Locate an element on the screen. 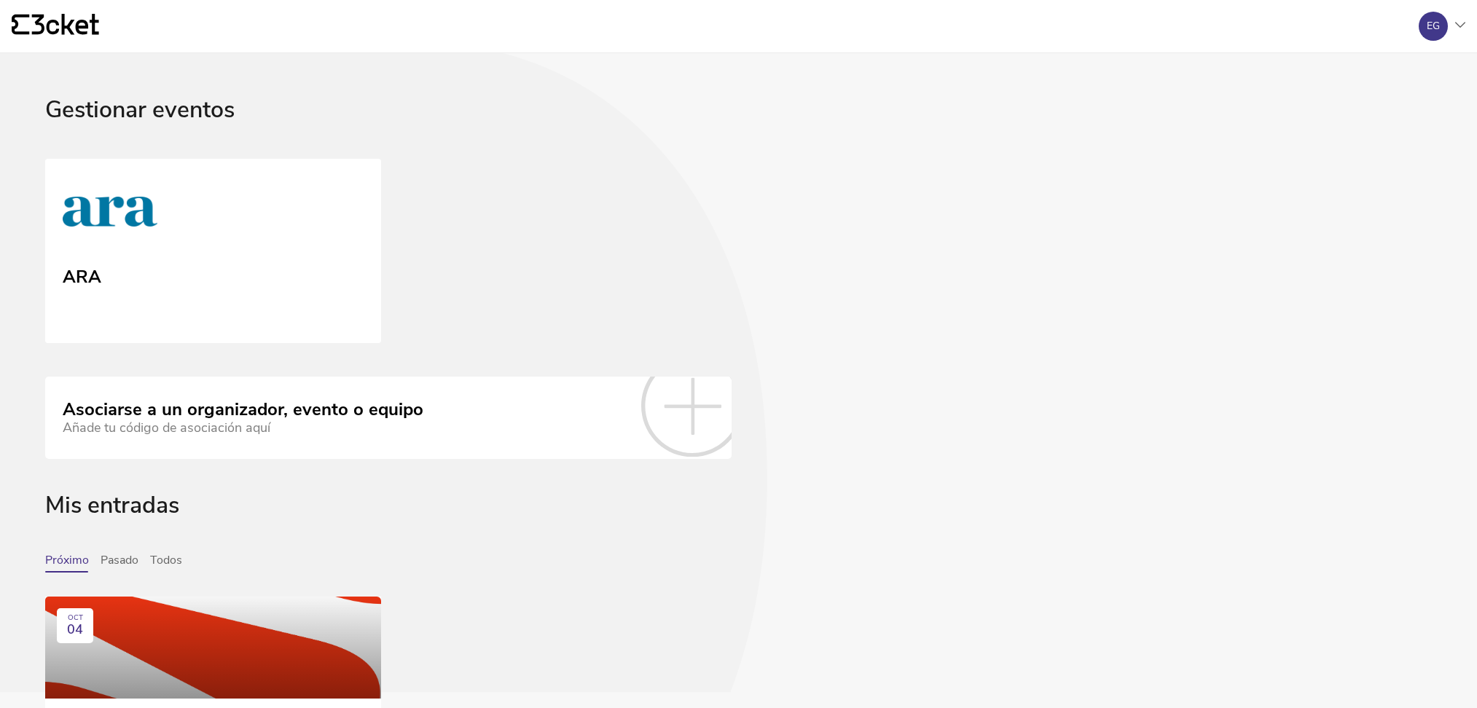 The image size is (1477, 708). a: ARA ARA is located at coordinates (213, 251).